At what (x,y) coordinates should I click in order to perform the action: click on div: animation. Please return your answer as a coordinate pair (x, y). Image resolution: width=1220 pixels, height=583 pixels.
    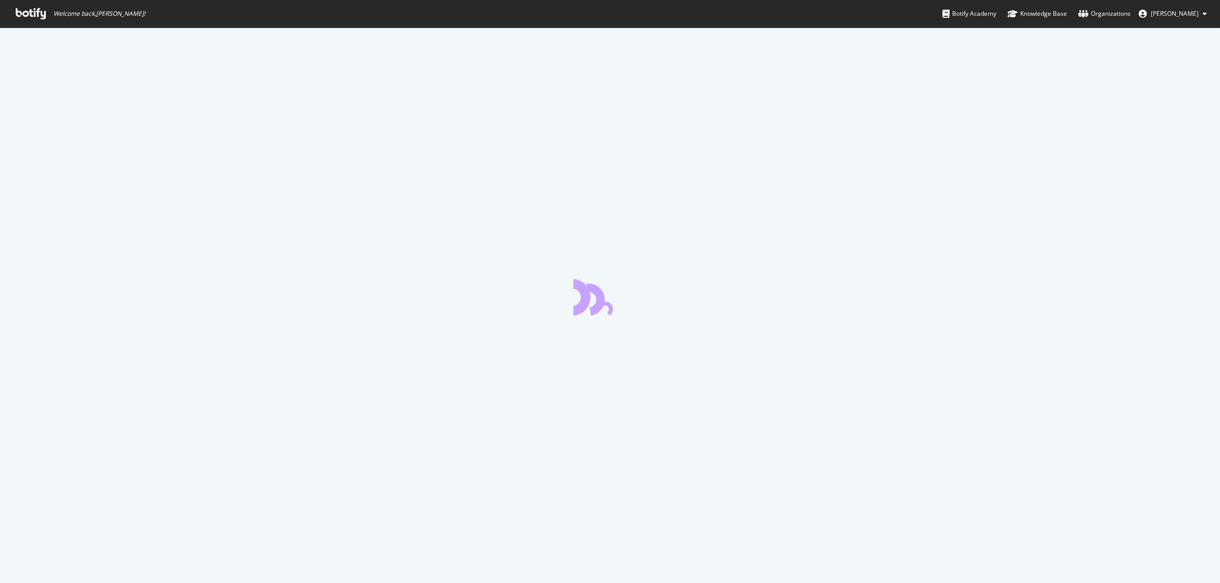
    Looking at the image, I should click on (610, 297).